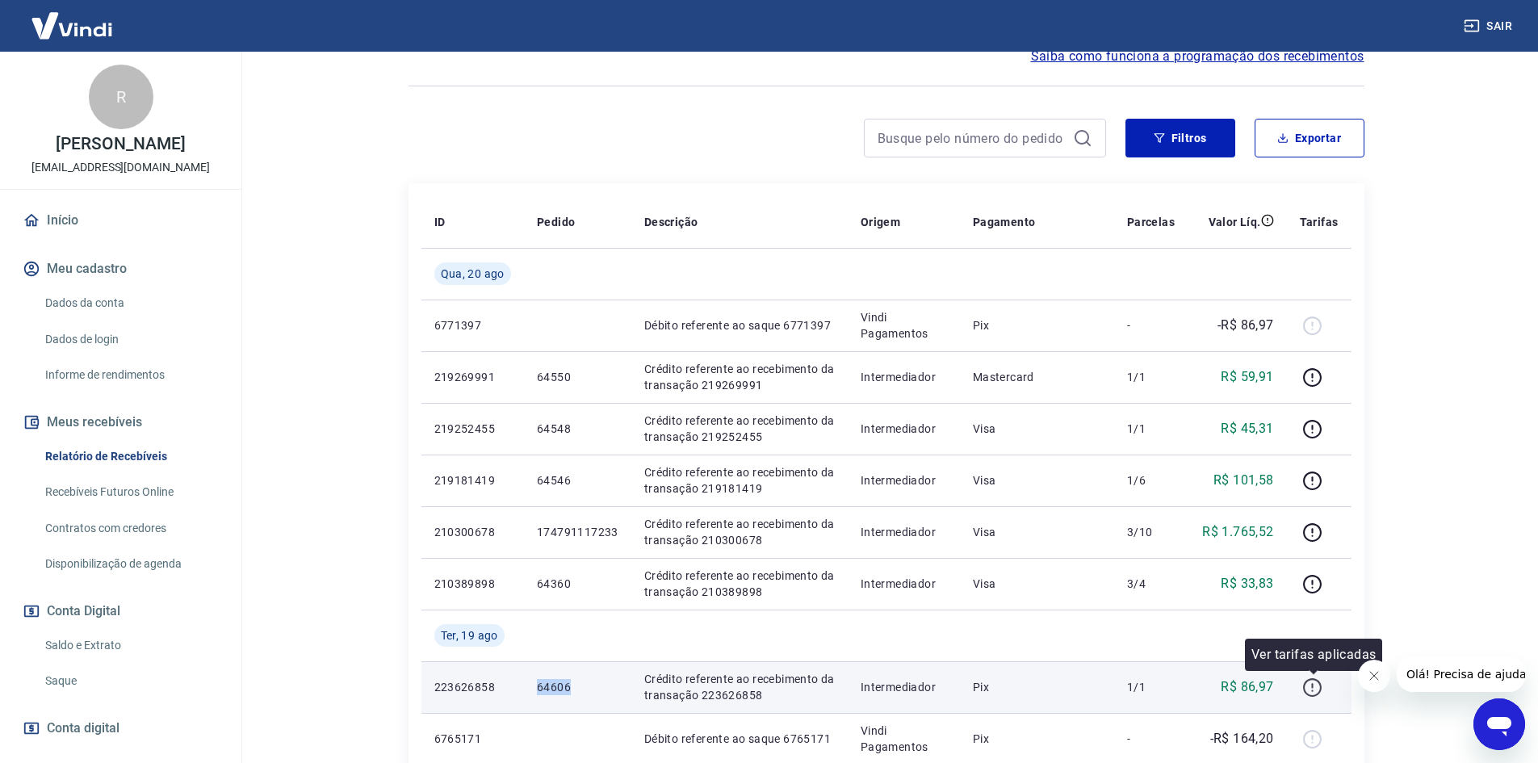 Image resolution: width=1538 pixels, height=763 pixels. What do you see at coordinates (577, 687) in the screenshot?
I see `p: 64606` at bounding box center [577, 687].